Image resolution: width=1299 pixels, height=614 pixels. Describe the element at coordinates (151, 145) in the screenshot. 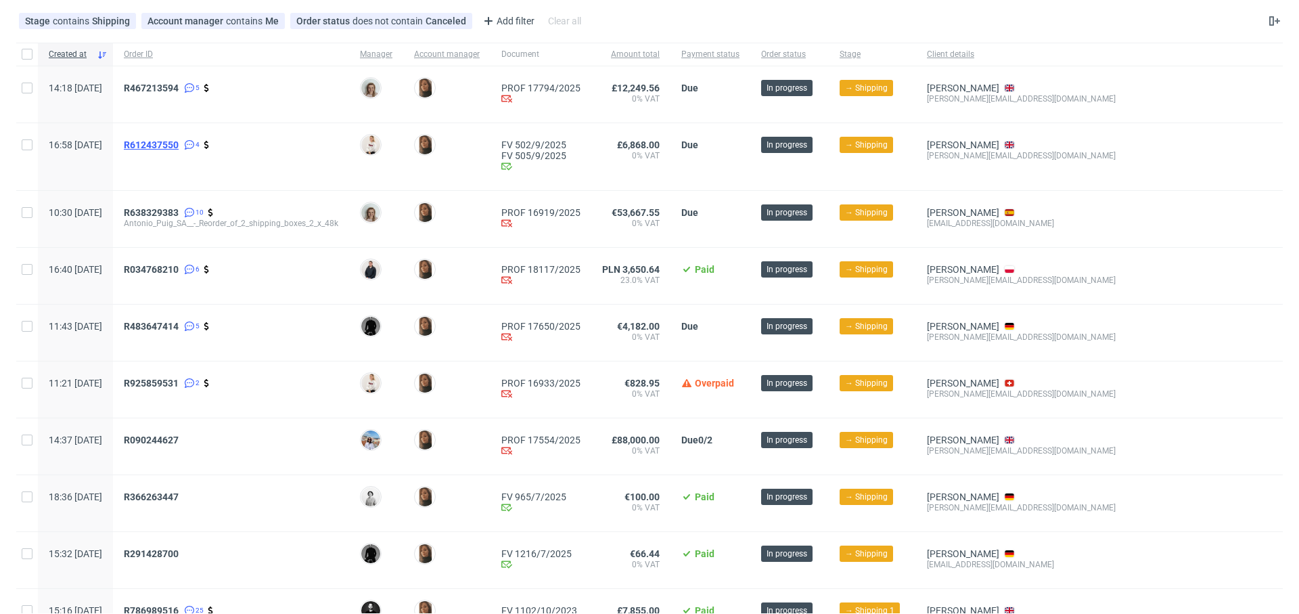

I see `span: R612437550` at that location.